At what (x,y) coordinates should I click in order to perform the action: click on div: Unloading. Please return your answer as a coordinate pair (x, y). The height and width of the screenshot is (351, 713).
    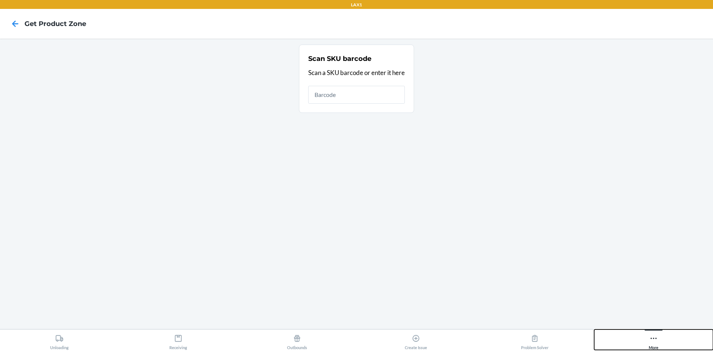
    Looking at the image, I should click on (59, 341).